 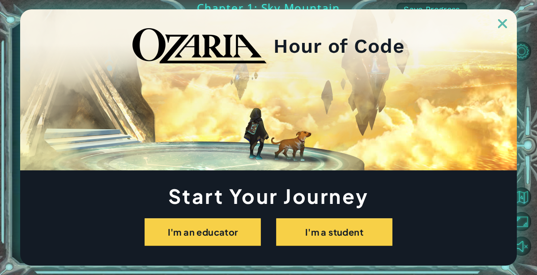 I want to click on h1: Start Your Journey, so click(x=269, y=196).